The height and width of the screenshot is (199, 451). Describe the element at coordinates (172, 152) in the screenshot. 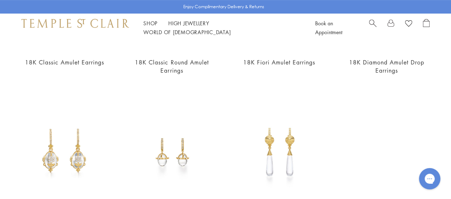

I see `a: 18K Granulated Amulet Drop Earrings` at that location.